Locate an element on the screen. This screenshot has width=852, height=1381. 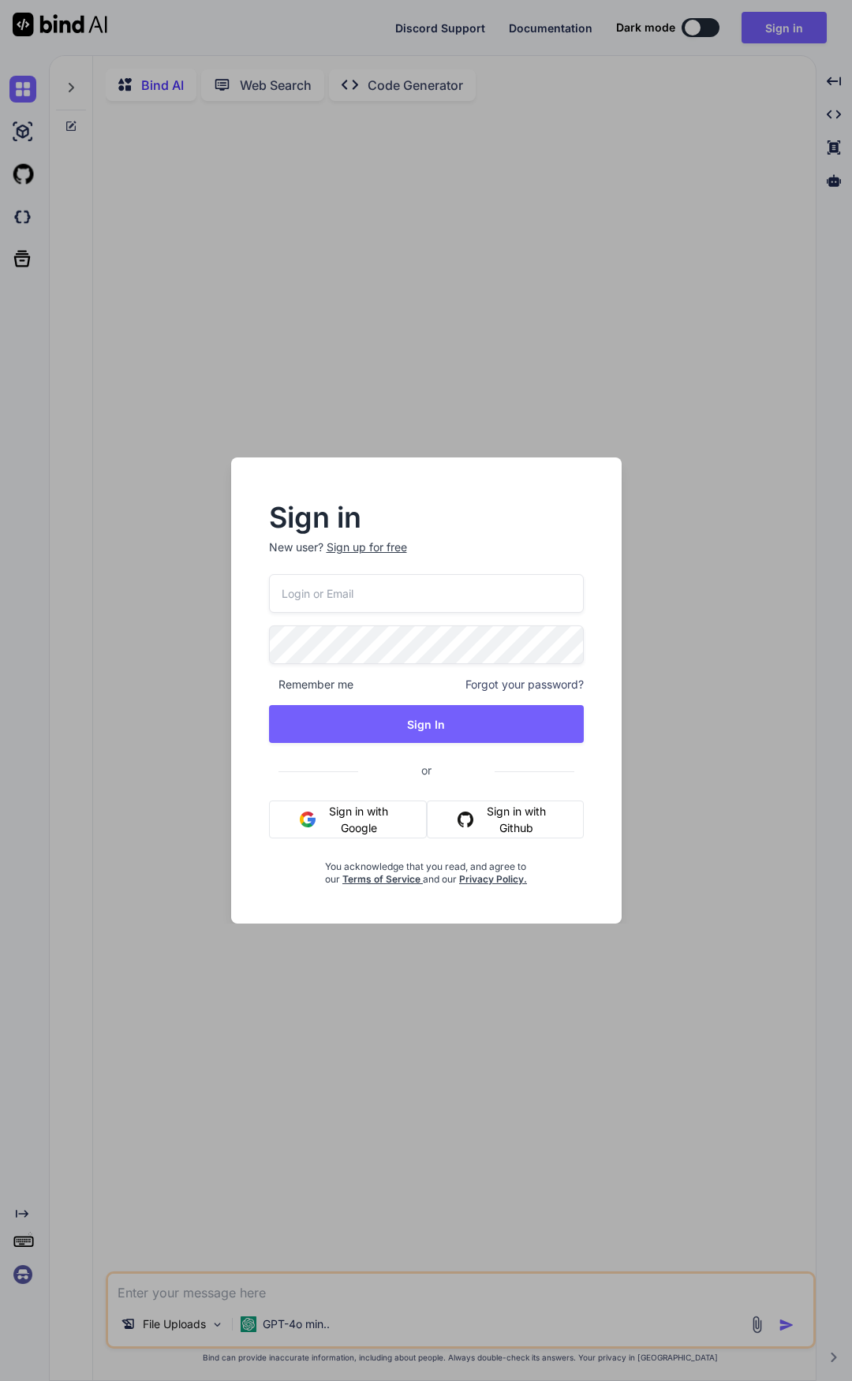
img: google is located at coordinates (308, 819).